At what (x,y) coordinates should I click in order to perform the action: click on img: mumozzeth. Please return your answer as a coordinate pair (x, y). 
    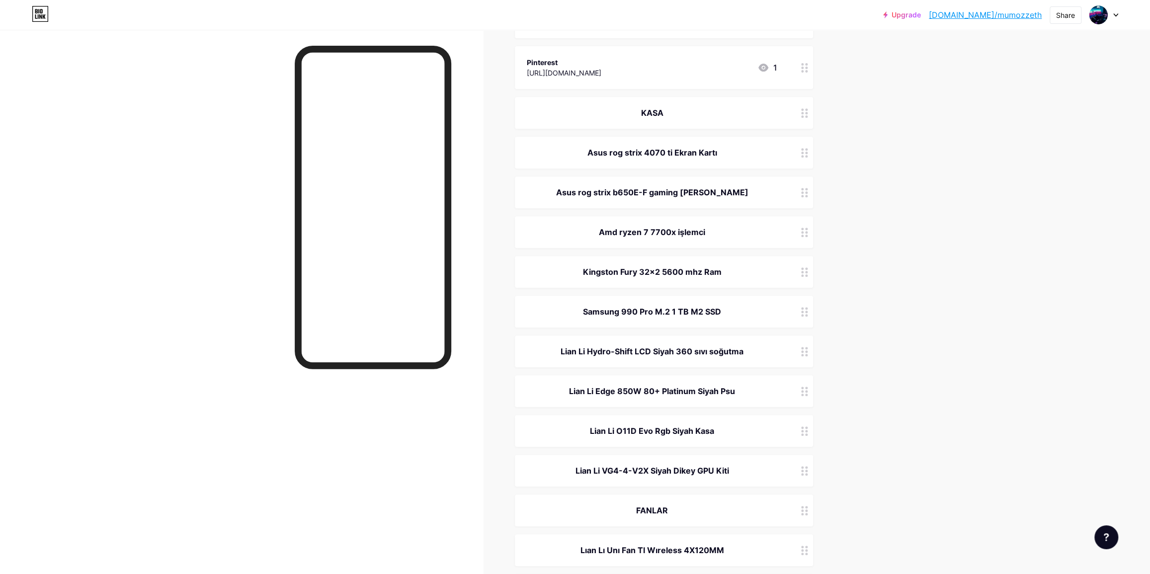
    Looking at the image, I should click on (1098, 15).